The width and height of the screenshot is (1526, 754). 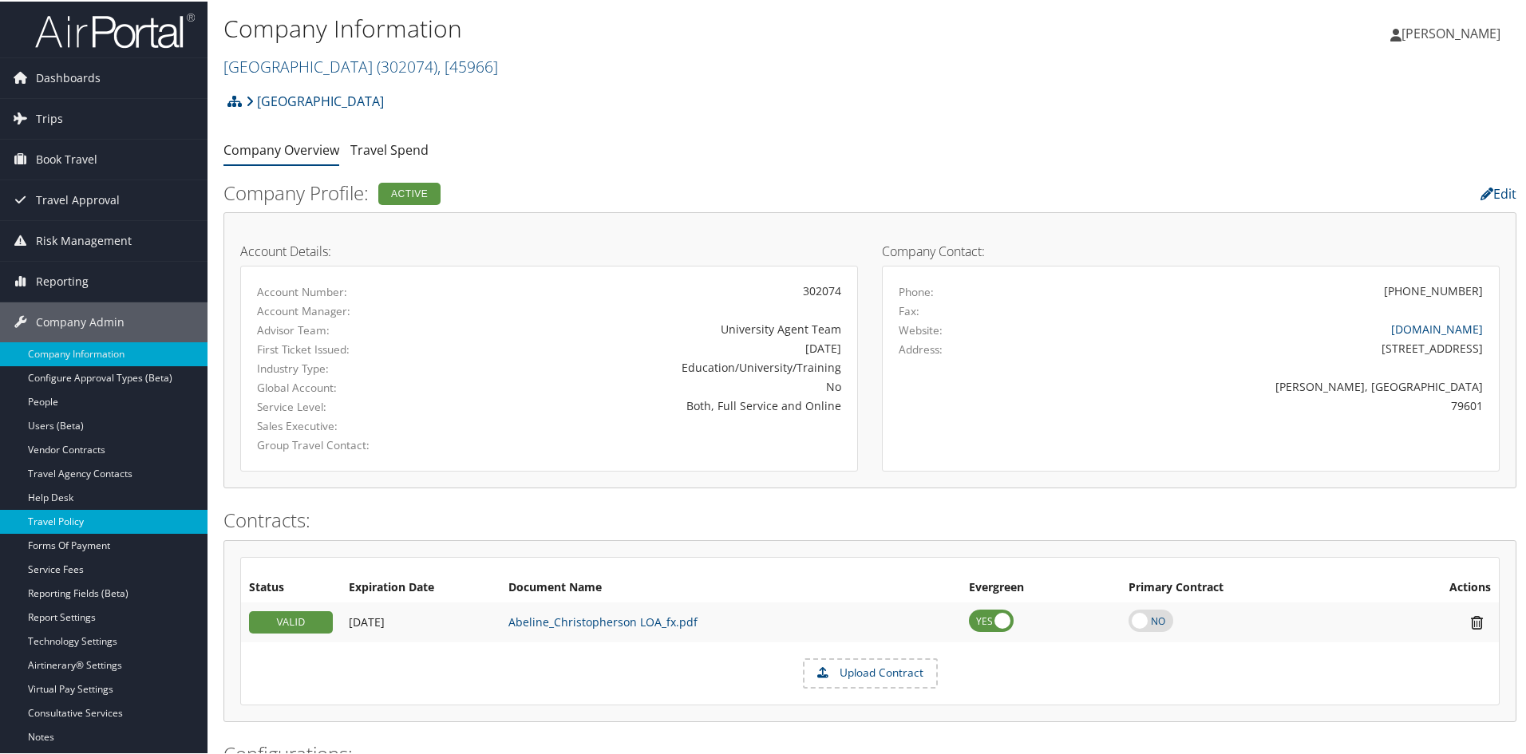 I want to click on div: 79601, so click(x=1267, y=404).